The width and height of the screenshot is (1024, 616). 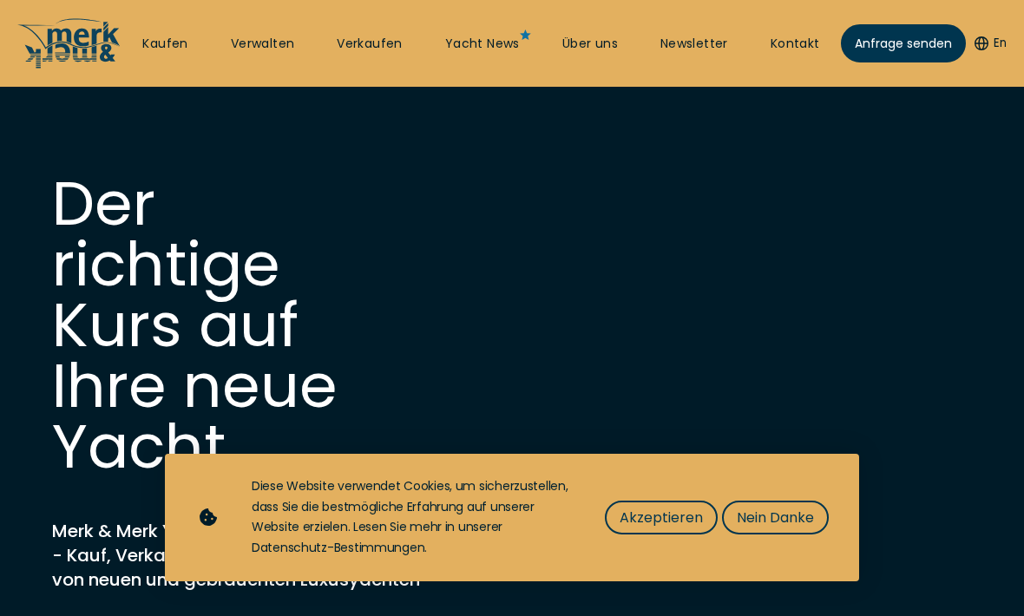 I want to click on span: Akzeptieren, so click(x=661, y=517).